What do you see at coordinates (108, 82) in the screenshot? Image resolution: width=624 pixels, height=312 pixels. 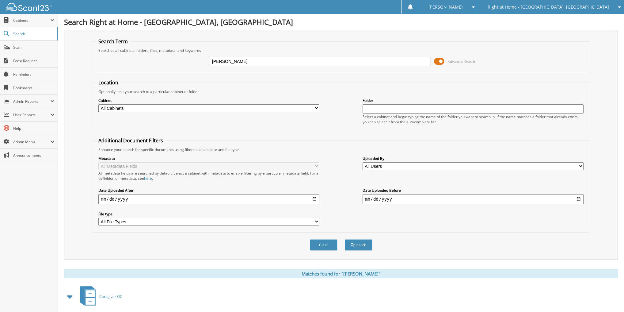 I see `legend: Location` at bounding box center [108, 82].